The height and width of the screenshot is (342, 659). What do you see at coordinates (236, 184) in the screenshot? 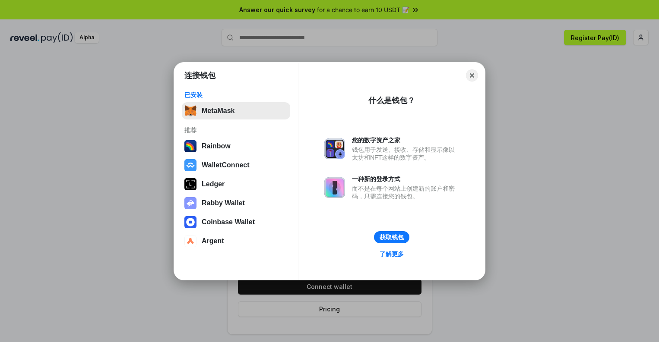
I see `button: Ledger` at bounding box center [236, 184].